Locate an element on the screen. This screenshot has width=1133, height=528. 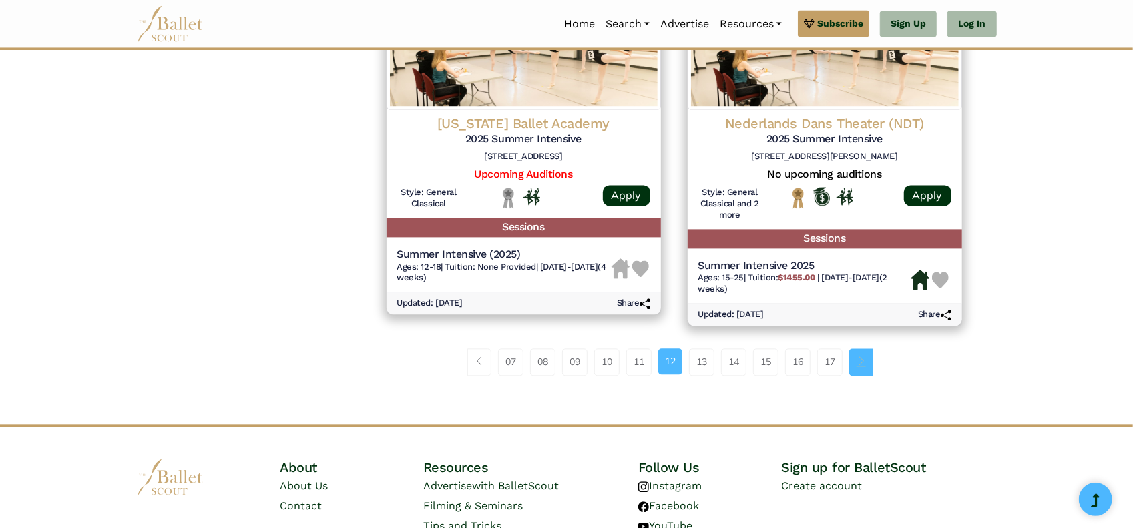
h4: Follow Us is located at coordinates (710, 468).